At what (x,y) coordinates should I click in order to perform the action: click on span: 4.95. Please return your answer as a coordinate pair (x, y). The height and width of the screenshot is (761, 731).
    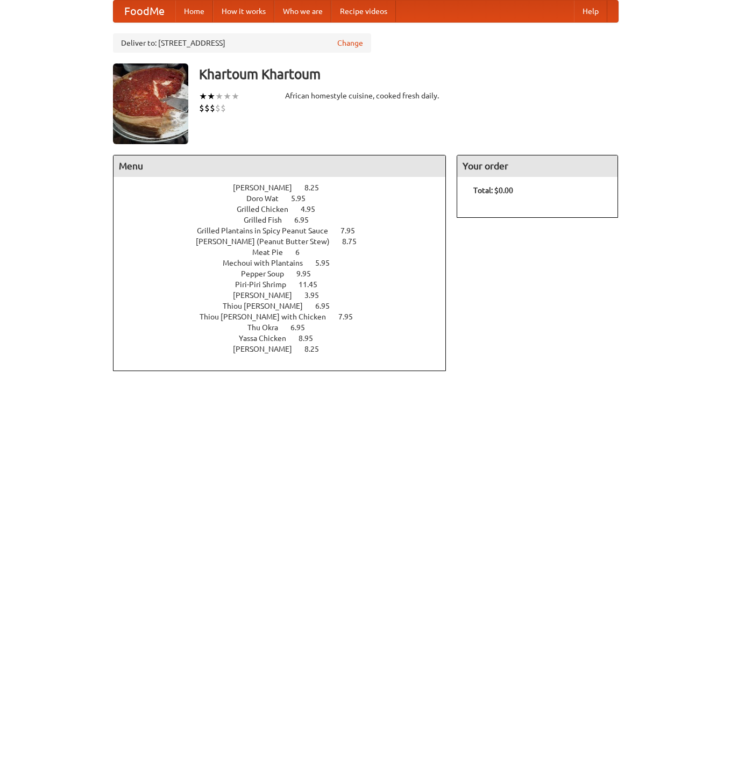
    Looking at the image, I should click on (313, 209).